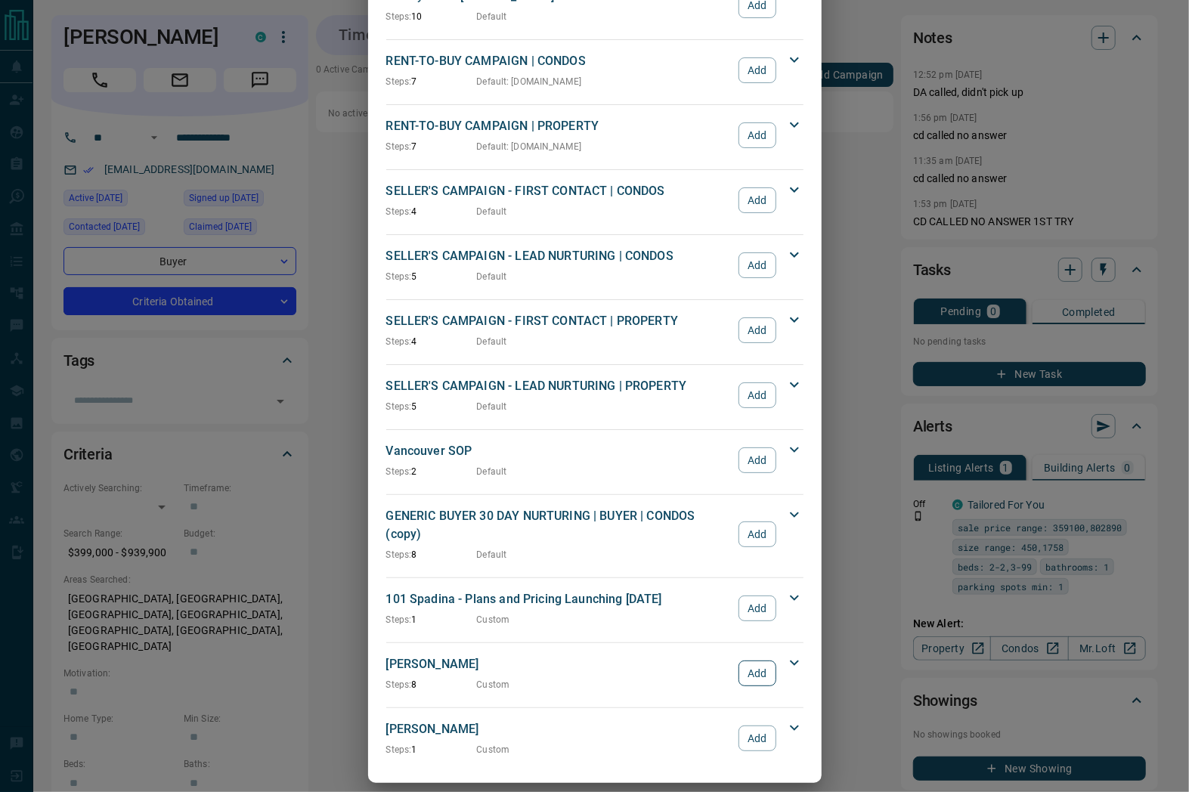 This screenshot has height=792, width=1189. Describe the element at coordinates (595, 535) in the screenshot. I see `div: GENERIC BUYER 30 DAY NURTURING | BUYER | CONDOS (copy)Steps:8DefaultAdd` at that location.